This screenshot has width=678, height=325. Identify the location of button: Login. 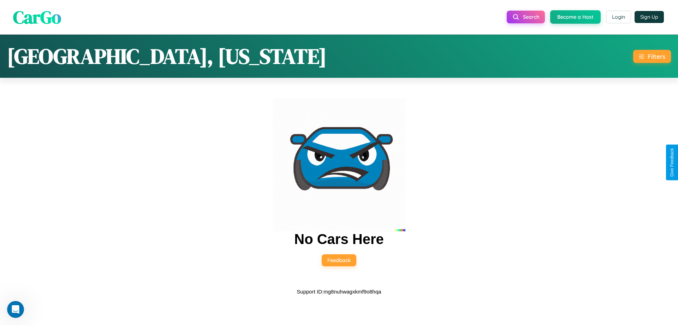
(619, 17).